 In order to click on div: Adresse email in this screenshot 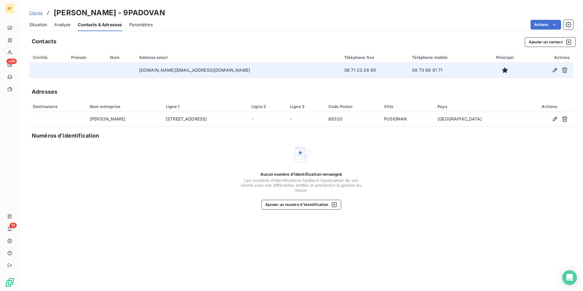, I will do `click(238, 57)`.